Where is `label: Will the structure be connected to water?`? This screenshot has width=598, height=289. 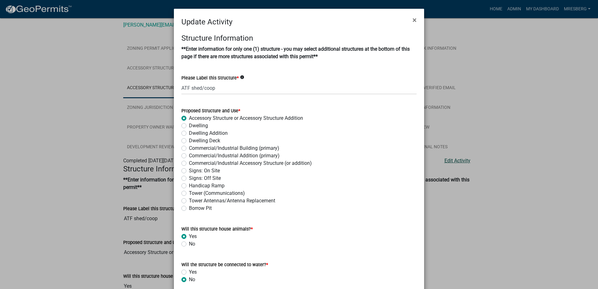
label: Will the structure be connected to water? is located at coordinates (225, 265).